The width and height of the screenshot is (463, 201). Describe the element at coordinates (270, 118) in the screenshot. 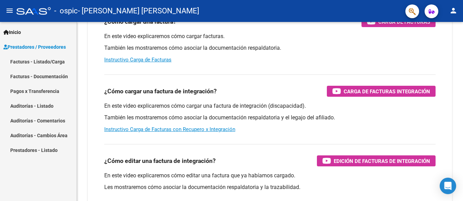

I see `p: También les mostraremos cómo asociar la documentación respaldatoria y el legajo del afiliado.` at that location.